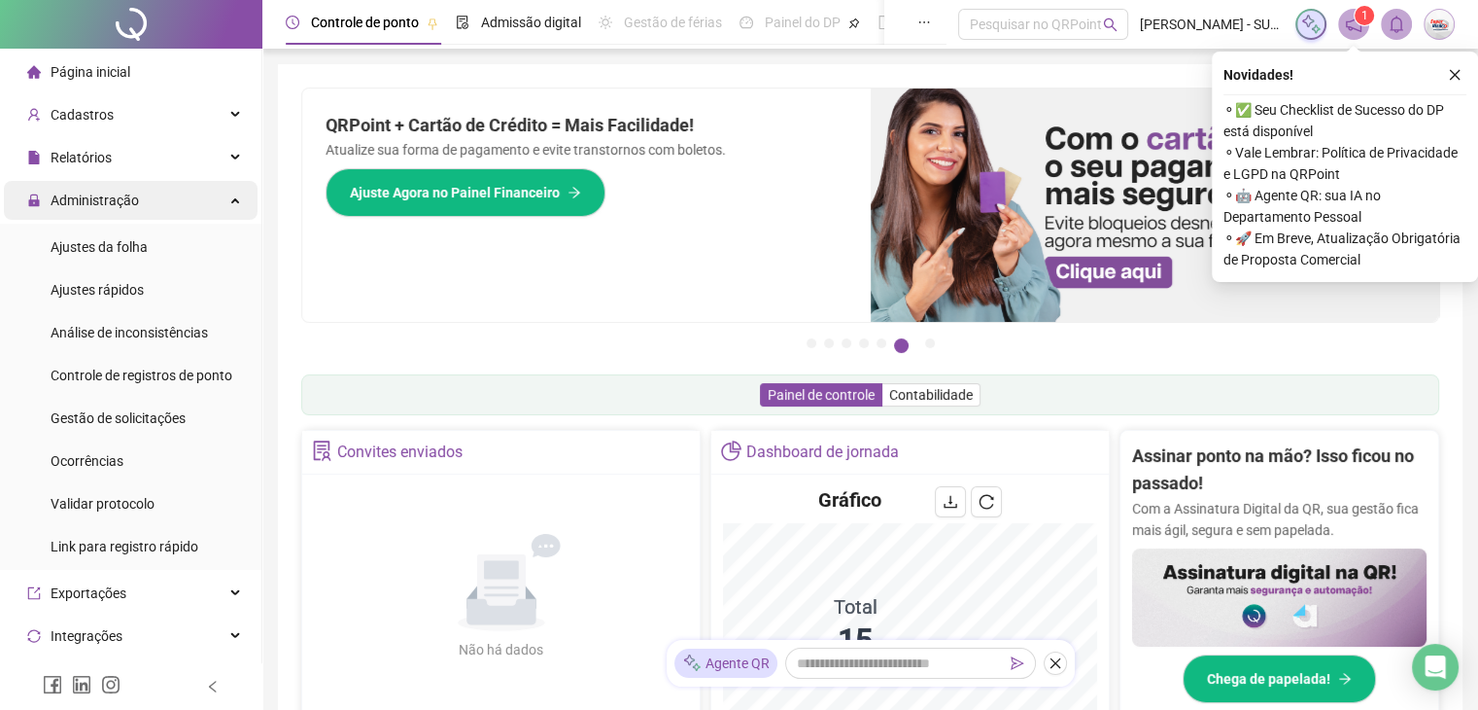 The width and height of the screenshot is (1478, 710). Describe the element at coordinates (52, 684) in the screenshot. I see `span: facebook` at that location.